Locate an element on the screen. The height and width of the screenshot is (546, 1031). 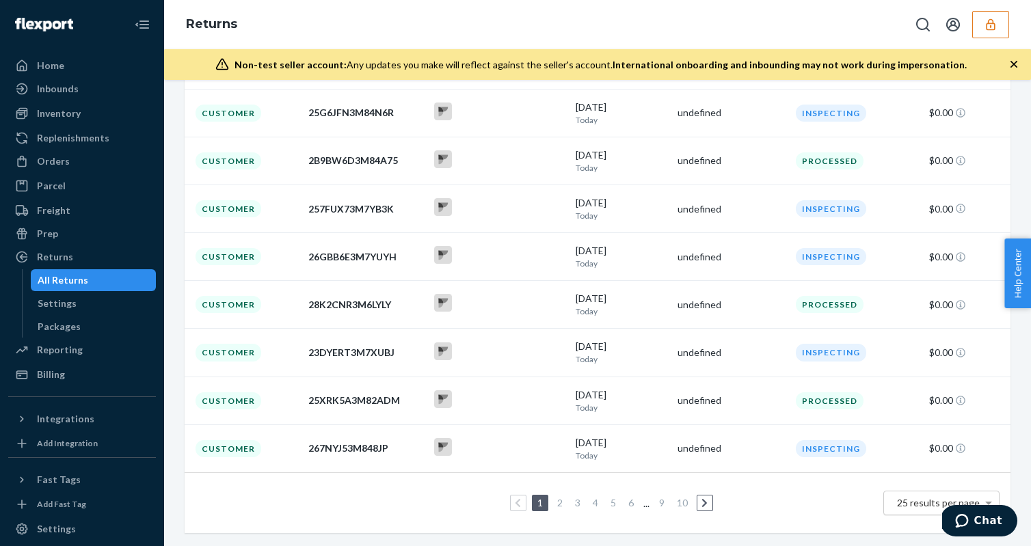
div: All Returns is located at coordinates (63, 280).